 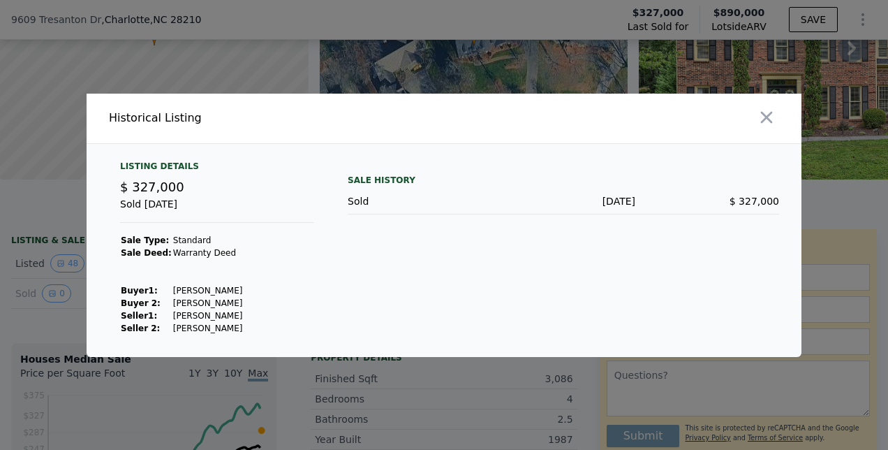 I want to click on div: Sold, so click(x=420, y=201).